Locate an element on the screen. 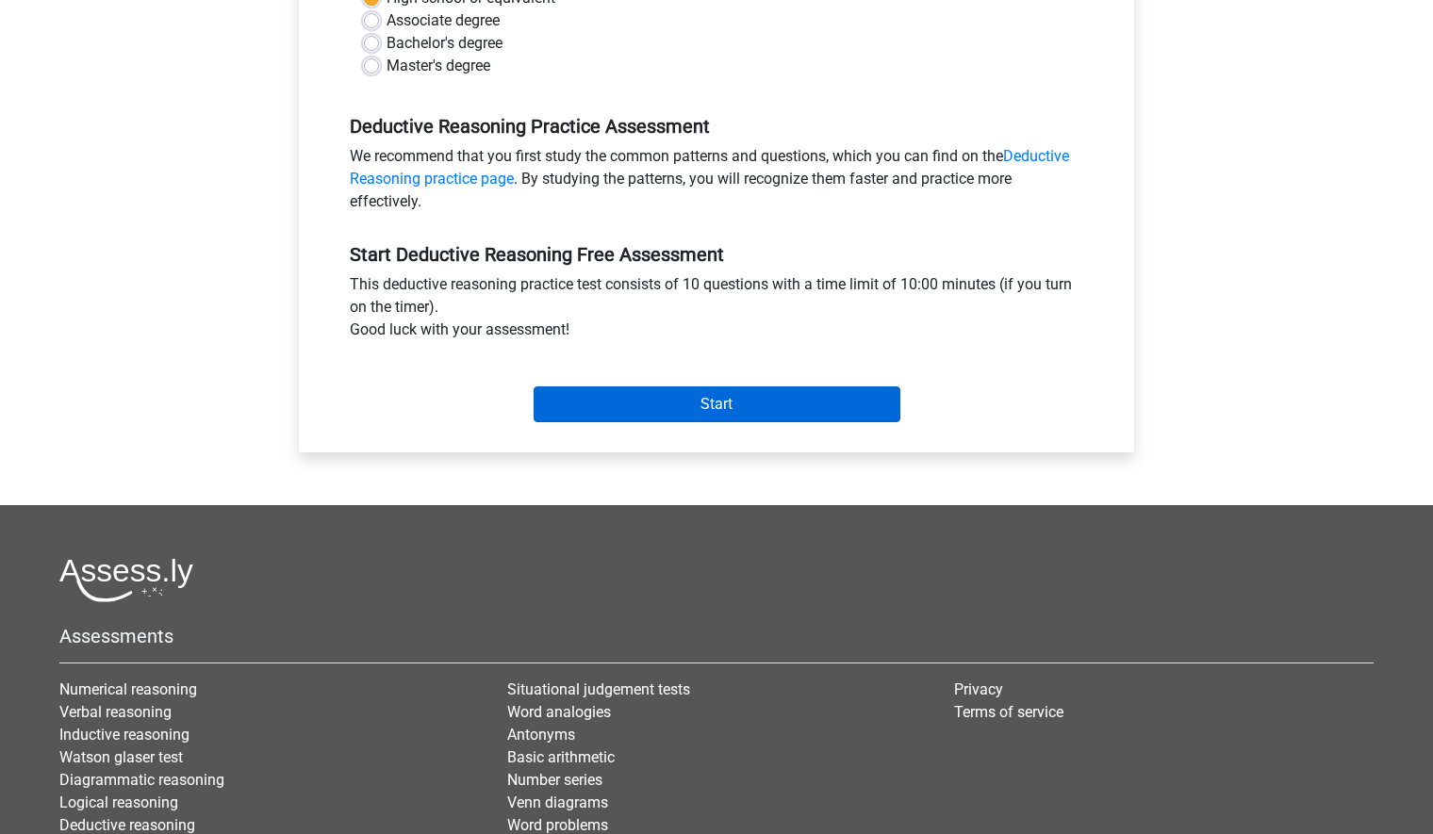 The height and width of the screenshot is (834, 1433). a: Privacy is located at coordinates (979, 689).